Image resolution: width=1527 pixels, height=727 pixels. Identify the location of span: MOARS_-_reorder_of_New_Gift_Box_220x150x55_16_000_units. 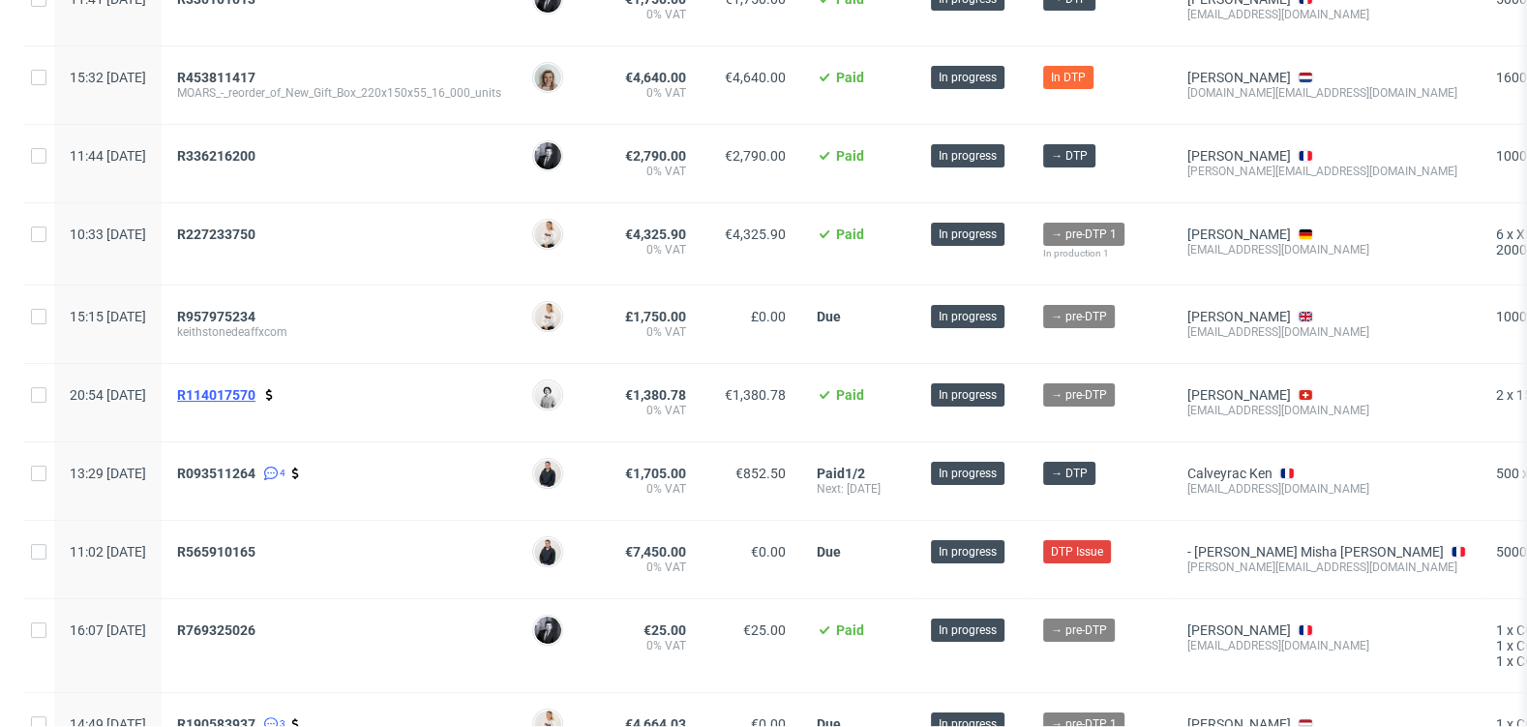
(339, 93).